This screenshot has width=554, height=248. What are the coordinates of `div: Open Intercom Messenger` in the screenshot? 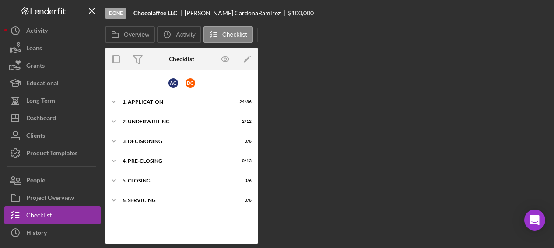 It's located at (535, 220).